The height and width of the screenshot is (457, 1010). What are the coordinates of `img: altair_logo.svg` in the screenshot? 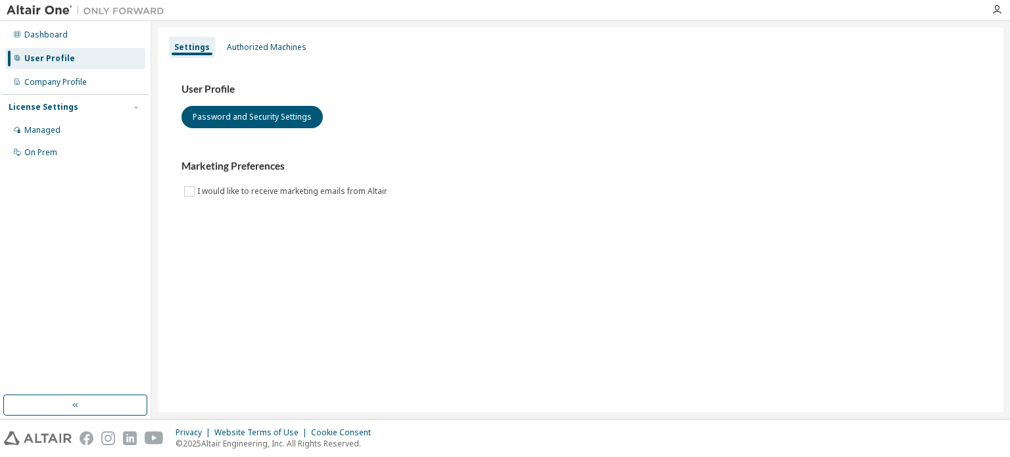 It's located at (37, 438).